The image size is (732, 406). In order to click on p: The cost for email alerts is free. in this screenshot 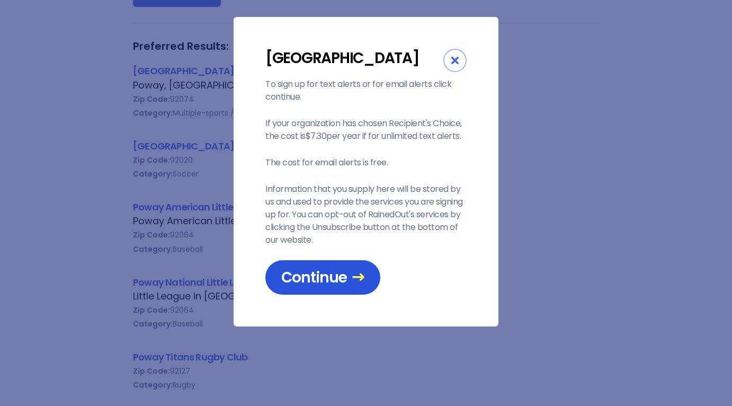, I will do `click(366, 163)`.